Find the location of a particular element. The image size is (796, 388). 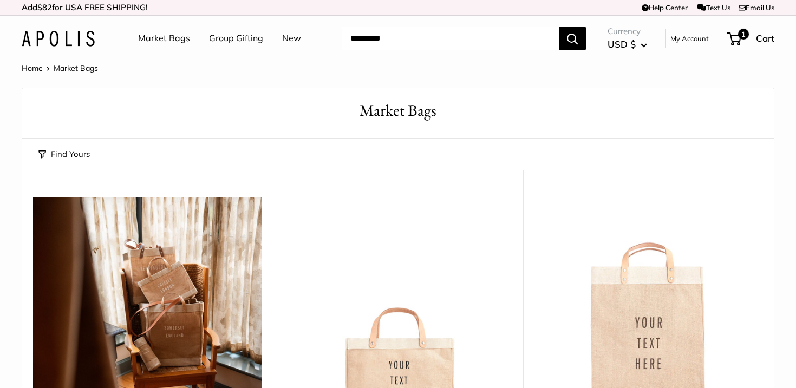

nav: Breadcrumb is located at coordinates (60, 68).